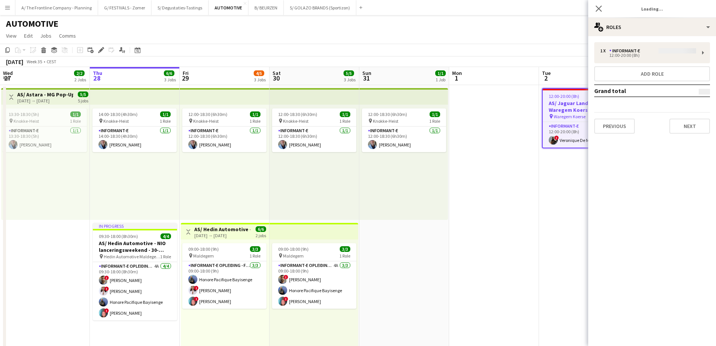  I want to click on div: 09:00-18:00 (9h)3/3 Maldegem1 RoleInformant-e Opleiding - Formation3/309:00-18:00 (9h)Honore Paci..., so click(224, 276).